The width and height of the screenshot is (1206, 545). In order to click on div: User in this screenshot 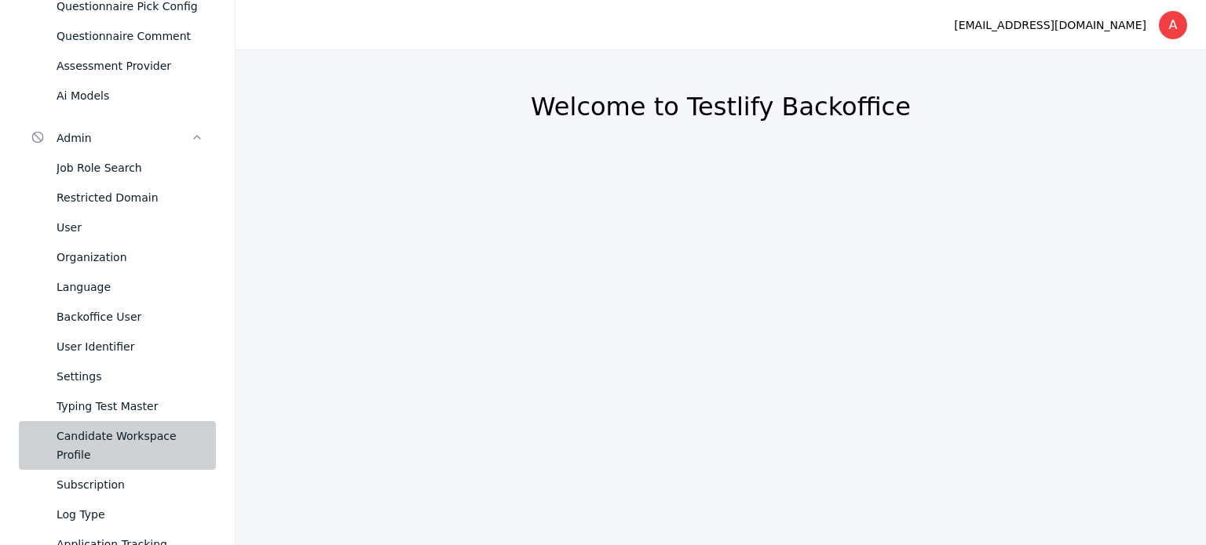, I will do `click(130, 228)`.